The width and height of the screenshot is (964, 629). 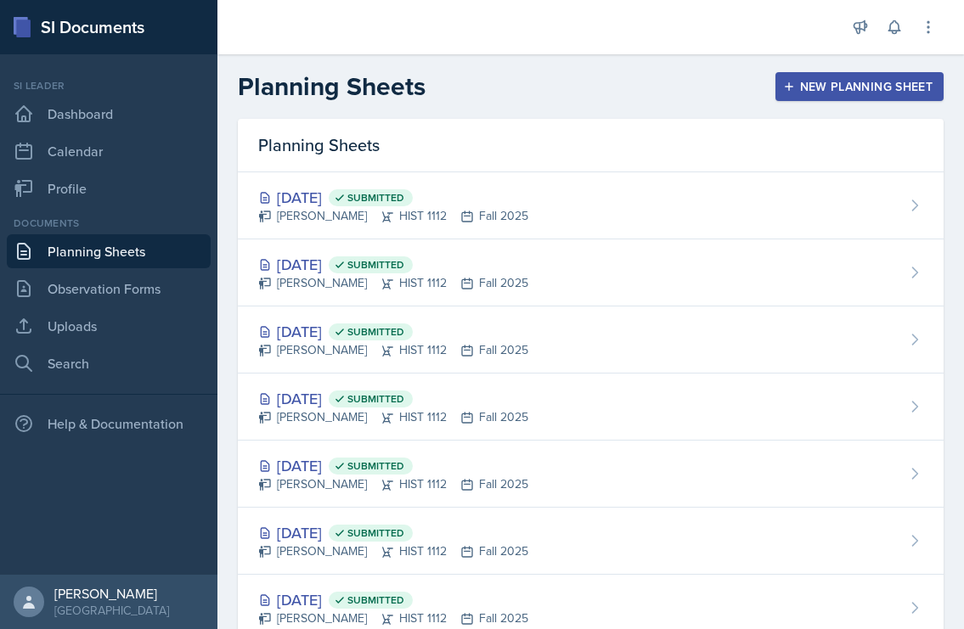 I want to click on a: Observation Forms, so click(x=109, y=289).